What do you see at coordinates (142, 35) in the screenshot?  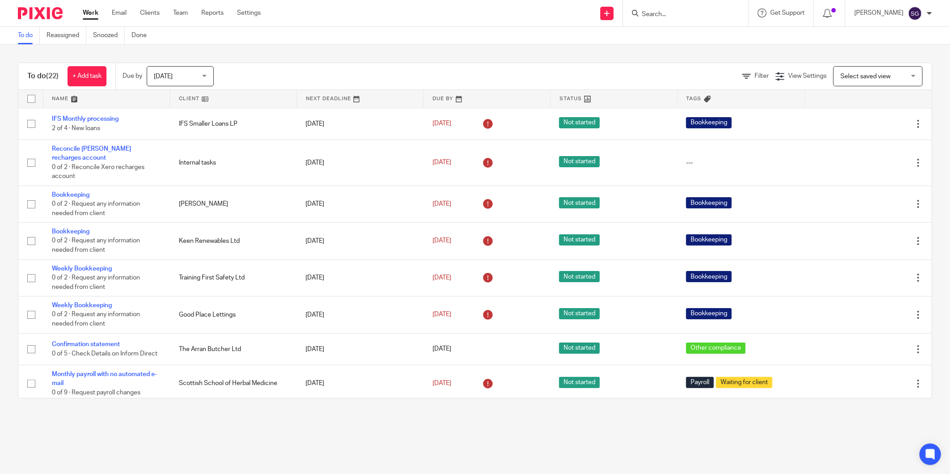 I see `a: Done` at bounding box center [142, 35].